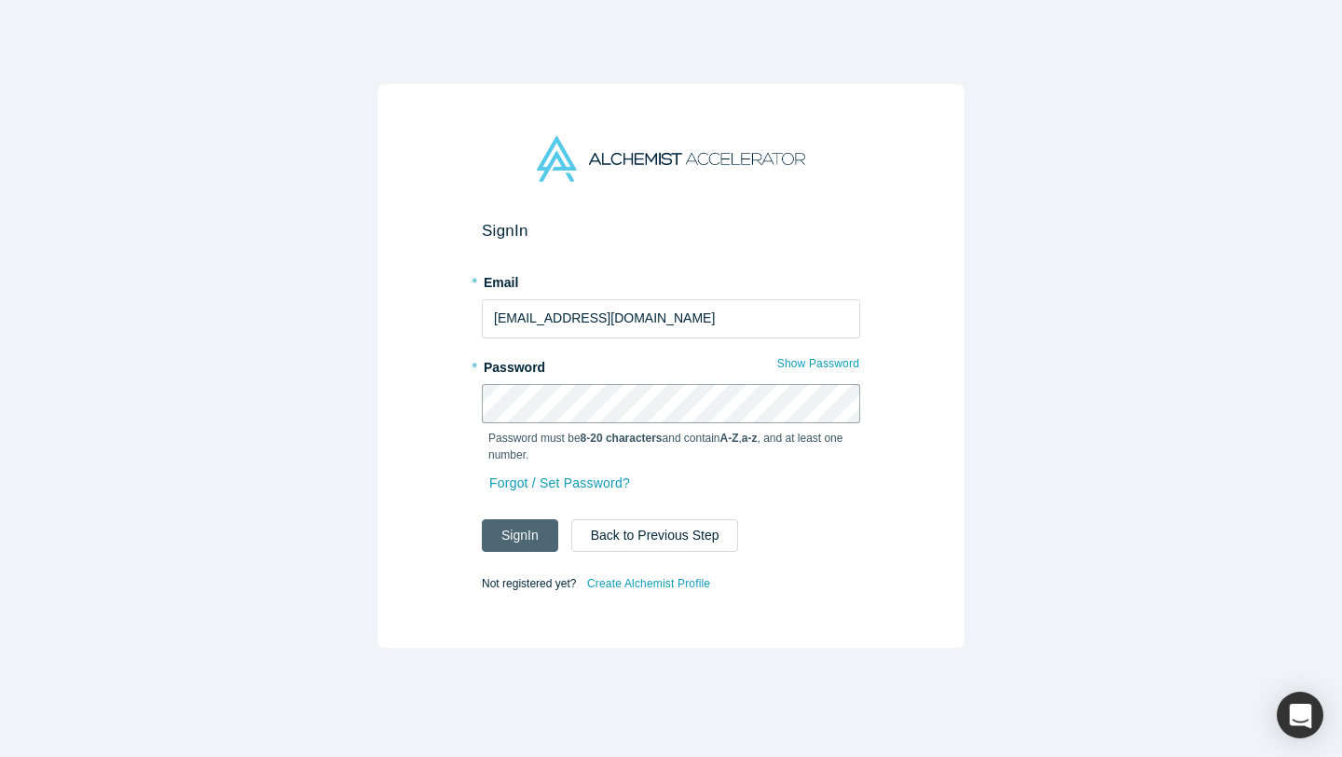  What do you see at coordinates (559, 483) in the screenshot?
I see `a: Forgot / Set Password?` at bounding box center [559, 483].